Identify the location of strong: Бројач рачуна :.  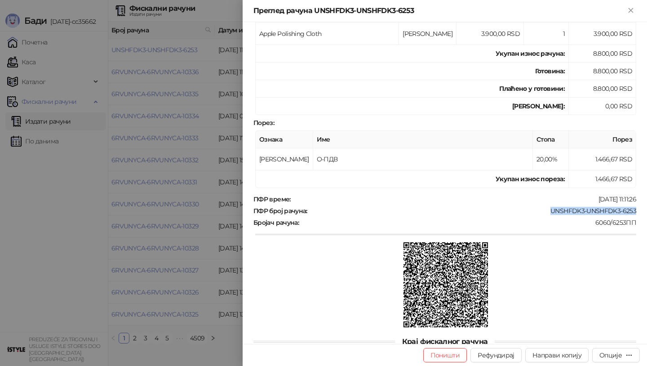
(276, 222).